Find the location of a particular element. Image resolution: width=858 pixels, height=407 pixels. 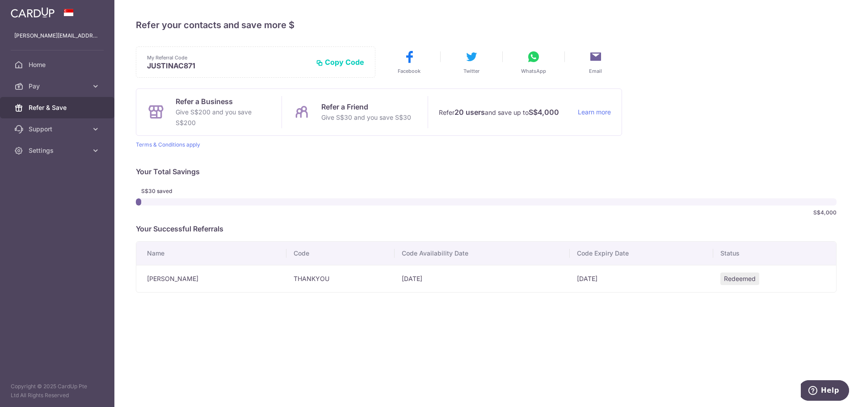

span: Settings is located at coordinates (58, 151).